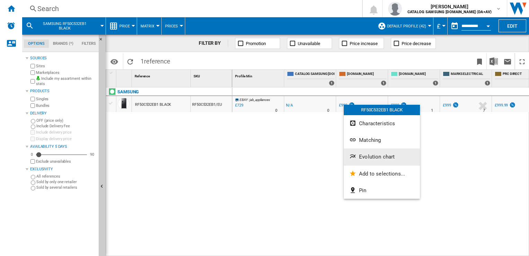 This screenshot has width=529, height=256. What do you see at coordinates (382, 123) in the screenshot?
I see `button: Characteristics` at bounding box center [382, 123].